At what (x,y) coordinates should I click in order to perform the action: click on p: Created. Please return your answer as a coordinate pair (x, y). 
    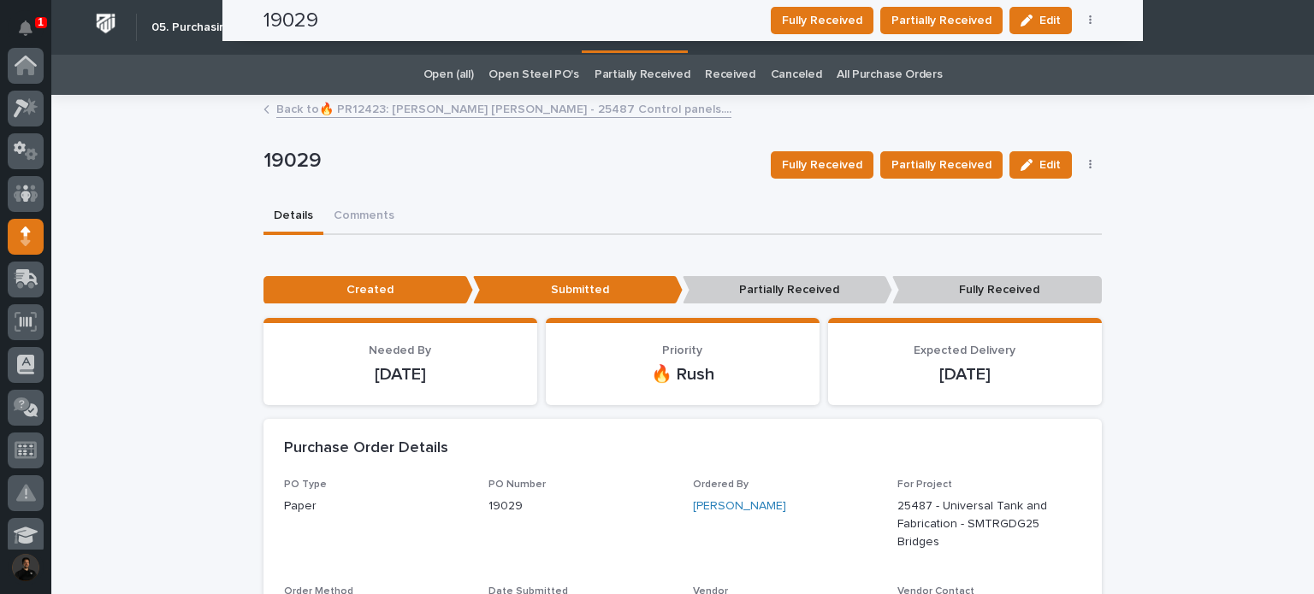
    Looking at the image, I should click on (368, 290).